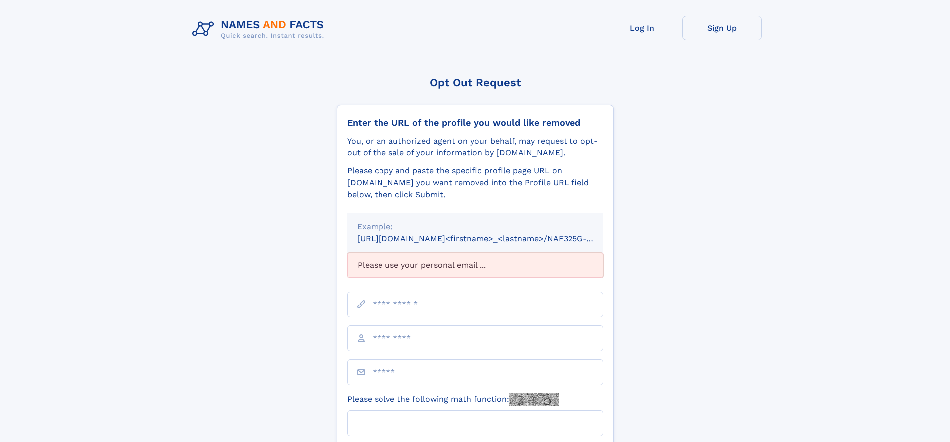  What do you see at coordinates (453, 400) in the screenshot?
I see `label: Please solve the following math function:` at bounding box center [453, 400].